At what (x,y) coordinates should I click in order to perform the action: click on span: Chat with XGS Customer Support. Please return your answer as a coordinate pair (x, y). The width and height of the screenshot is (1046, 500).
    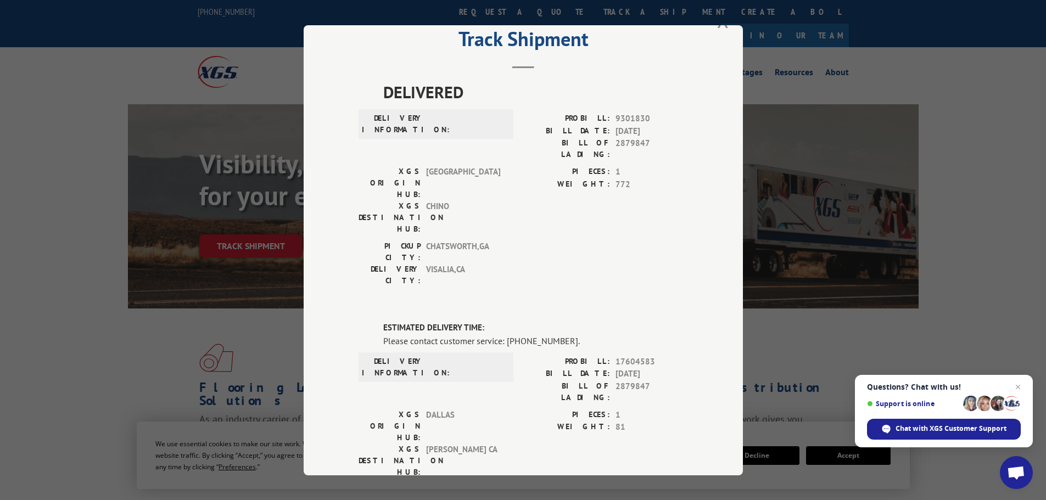
    Looking at the image, I should click on (951, 429).